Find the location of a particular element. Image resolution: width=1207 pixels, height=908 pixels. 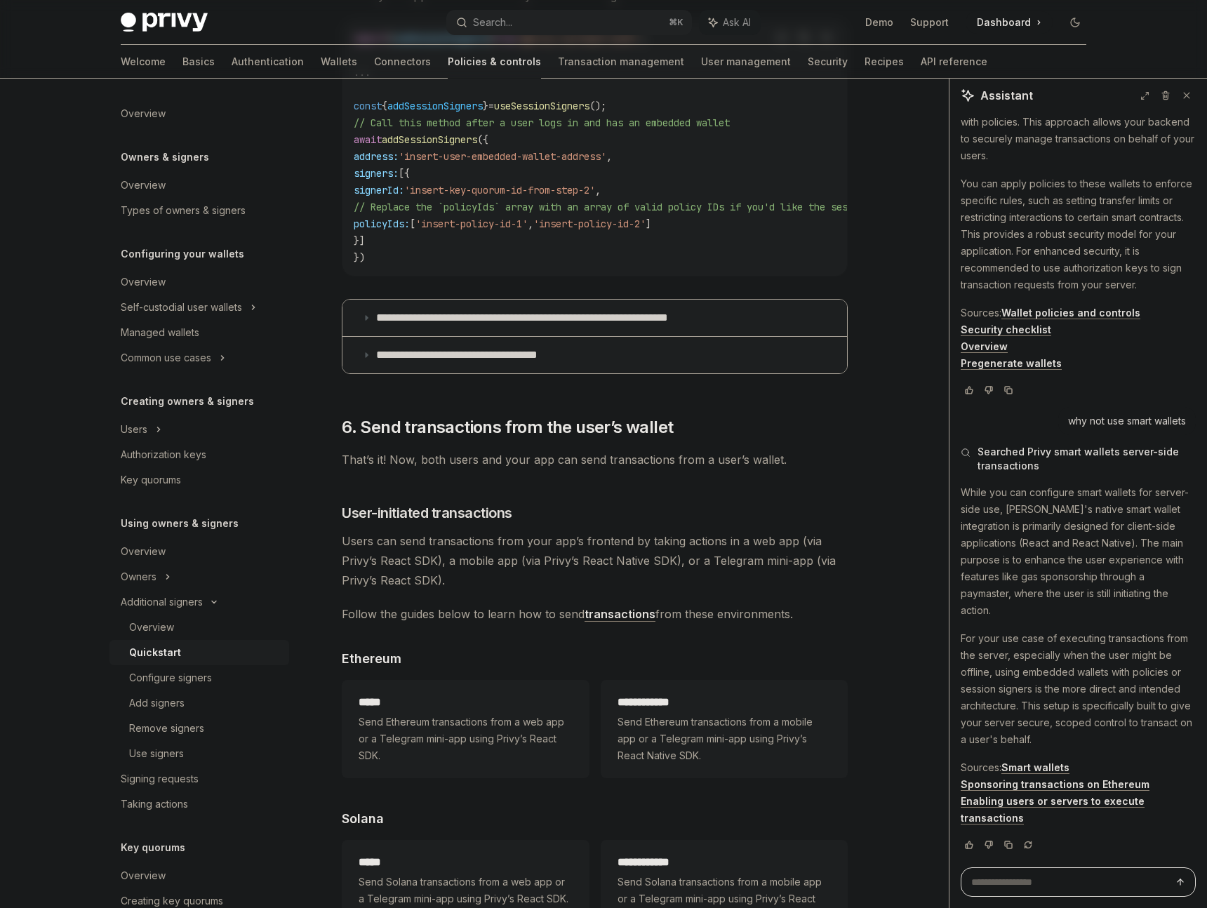

span: useSessionSigners is located at coordinates (542, 106).